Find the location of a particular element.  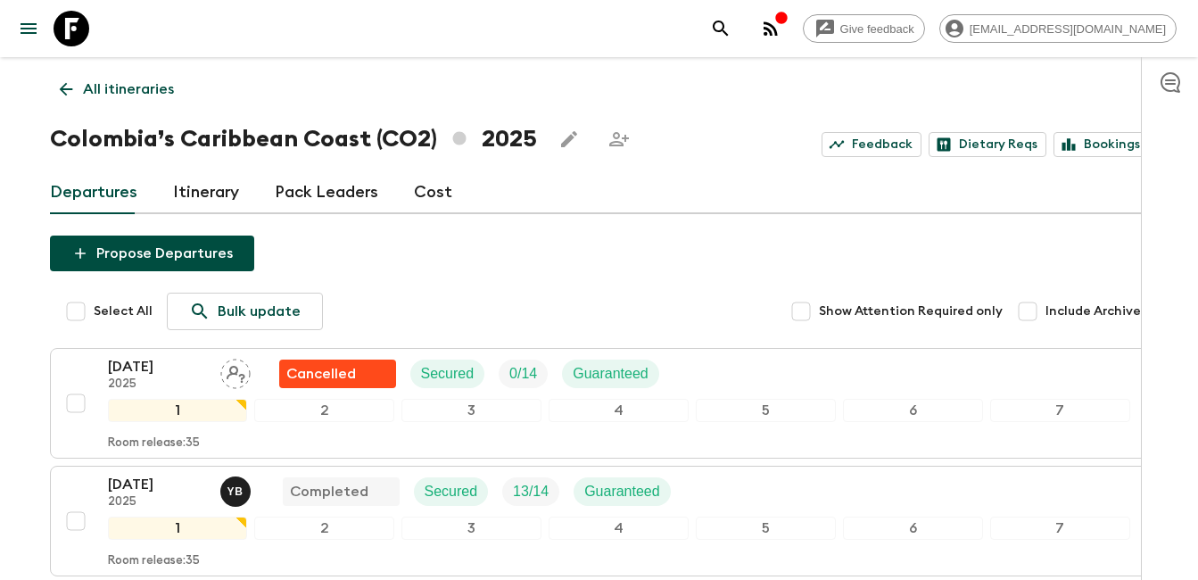

a: Departures is located at coordinates (94, 193).